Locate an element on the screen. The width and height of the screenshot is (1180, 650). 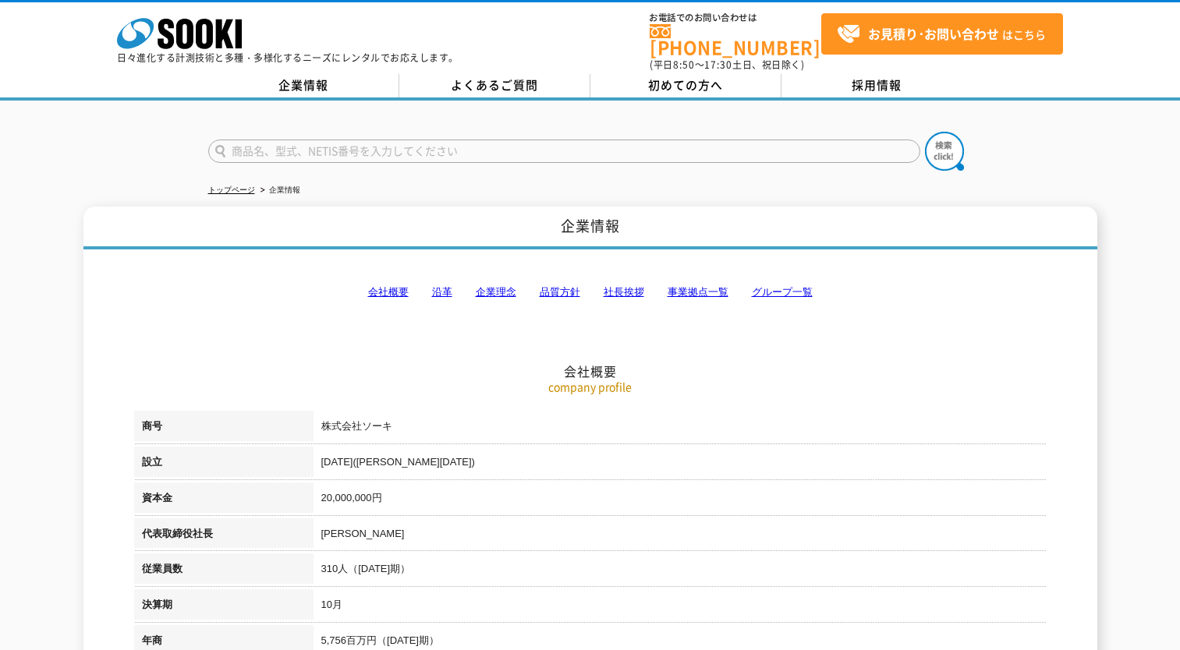
a: 初めての方へ is located at coordinates (685, 86).